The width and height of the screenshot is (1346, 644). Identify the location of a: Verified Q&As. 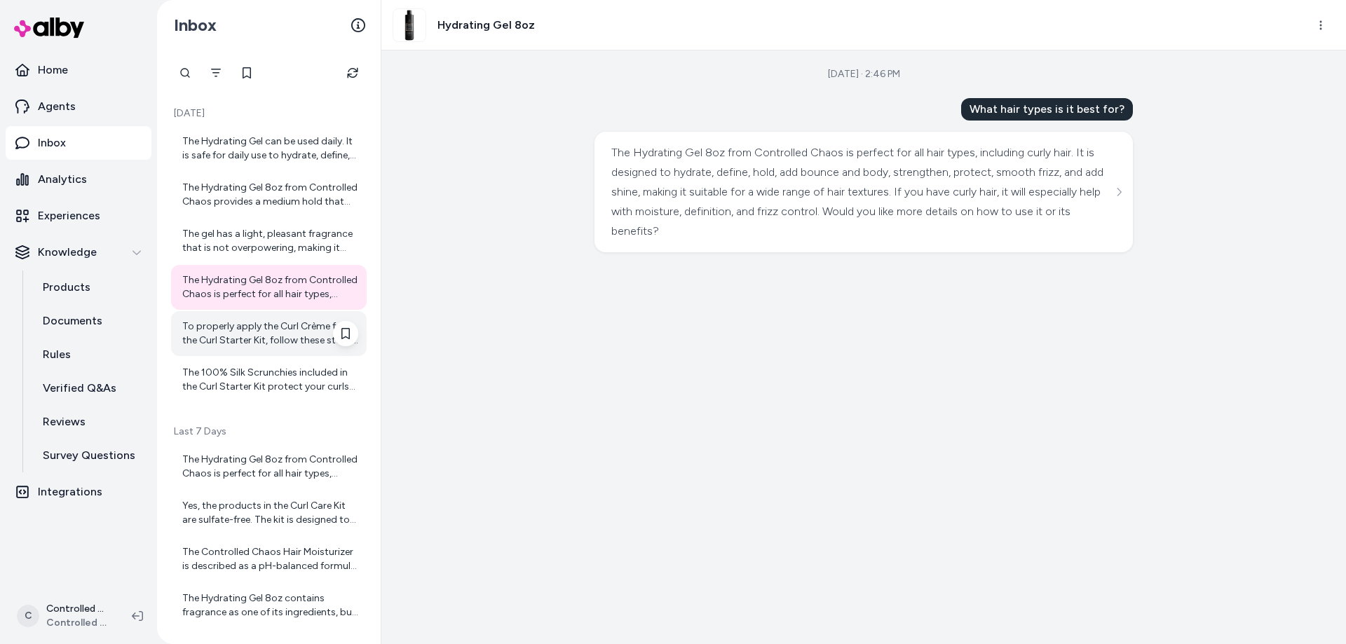
(90, 388).